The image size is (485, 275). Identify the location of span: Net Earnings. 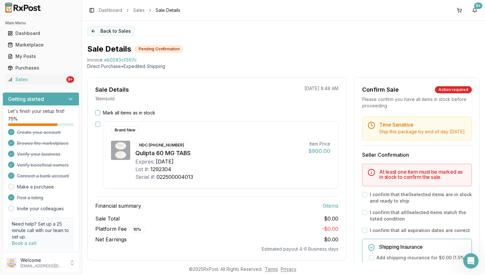
(111, 240).